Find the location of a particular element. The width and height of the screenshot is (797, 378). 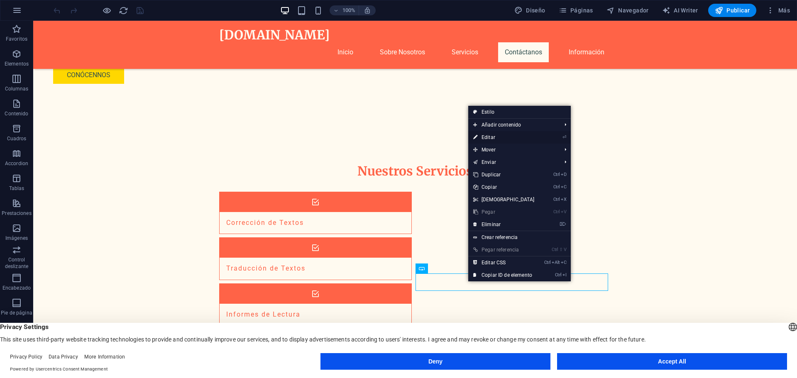

button: Publicar is located at coordinates (732, 10).